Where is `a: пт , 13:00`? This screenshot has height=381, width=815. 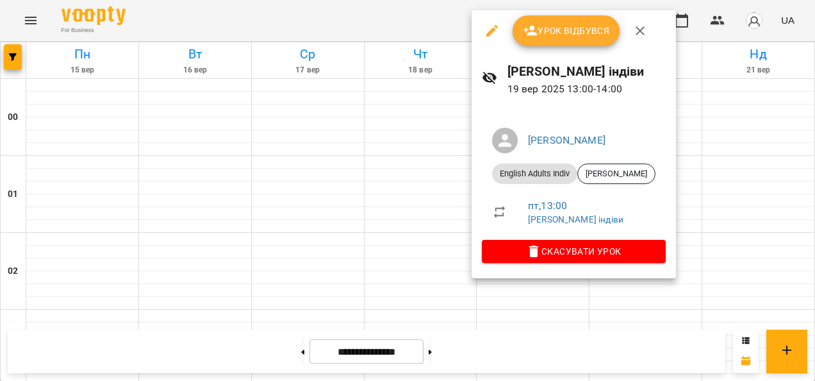
a: пт , 13:00 is located at coordinates (547, 205).